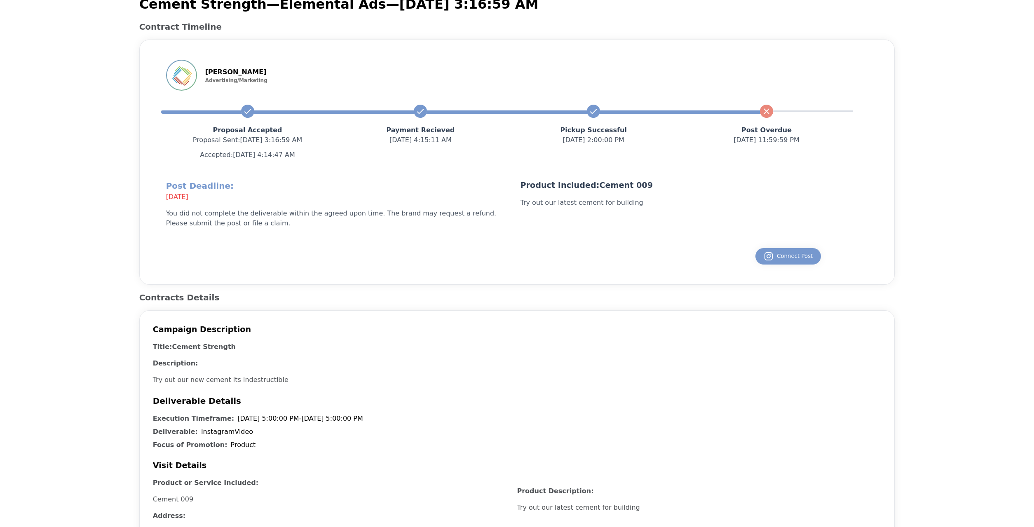  Describe the element at coordinates (175, 432) in the screenshot. I see `h3: Deliverable:` at that location.